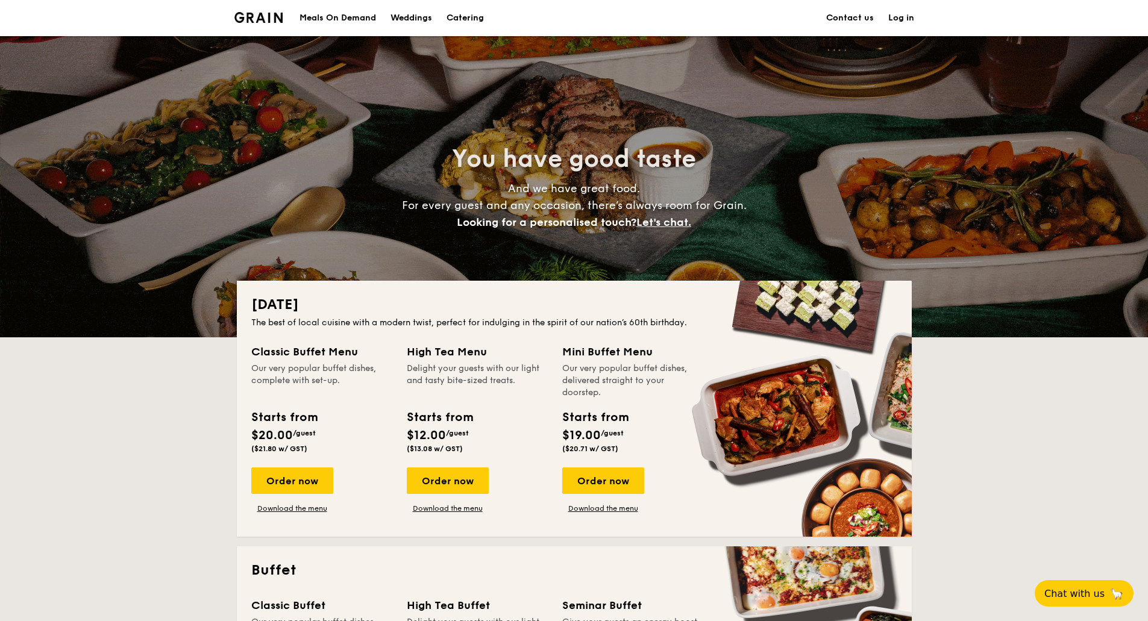 This screenshot has width=1148, height=621. What do you see at coordinates (272, 436) in the screenshot?
I see `span: $20.00` at bounding box center [272, 436].